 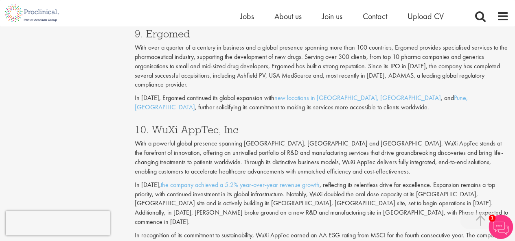 I want to click on a: Join us, so click(x=332, y=16).